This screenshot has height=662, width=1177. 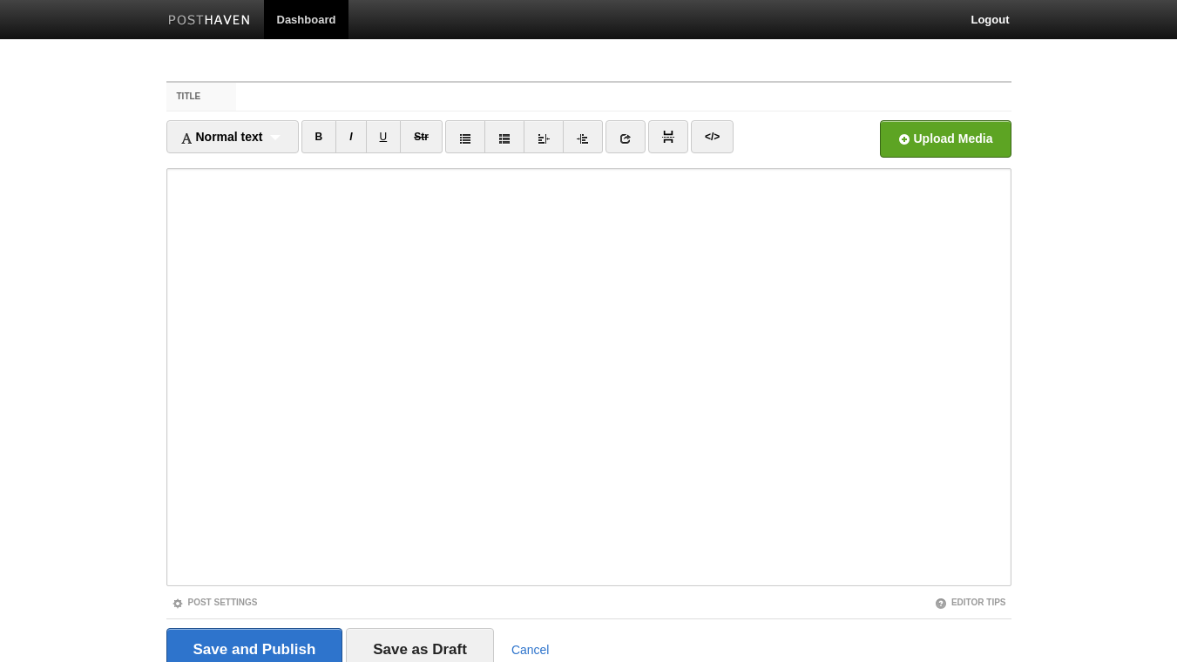 I want to click on img: pagebreak-icon.png, so click(x=668, y=137).